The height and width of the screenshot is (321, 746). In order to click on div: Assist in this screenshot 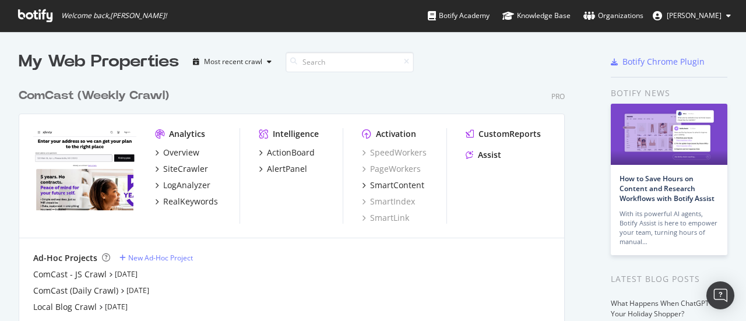, I will do `click(490, 155)`.